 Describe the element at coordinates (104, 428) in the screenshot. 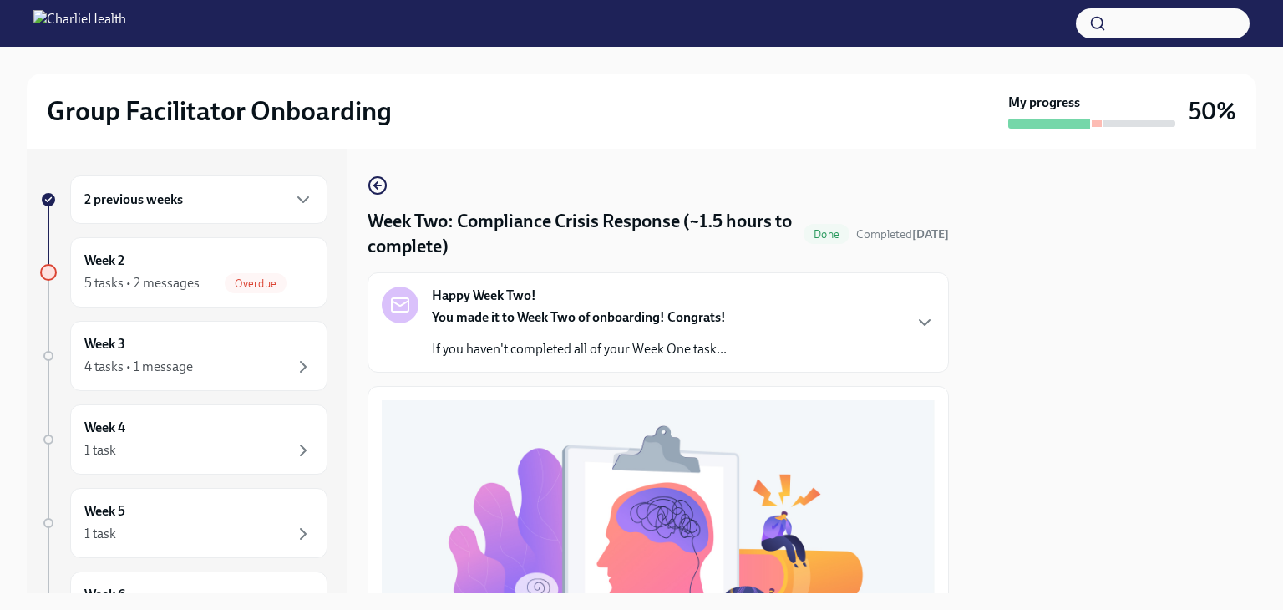

I see `h6: Week 4` at that location.